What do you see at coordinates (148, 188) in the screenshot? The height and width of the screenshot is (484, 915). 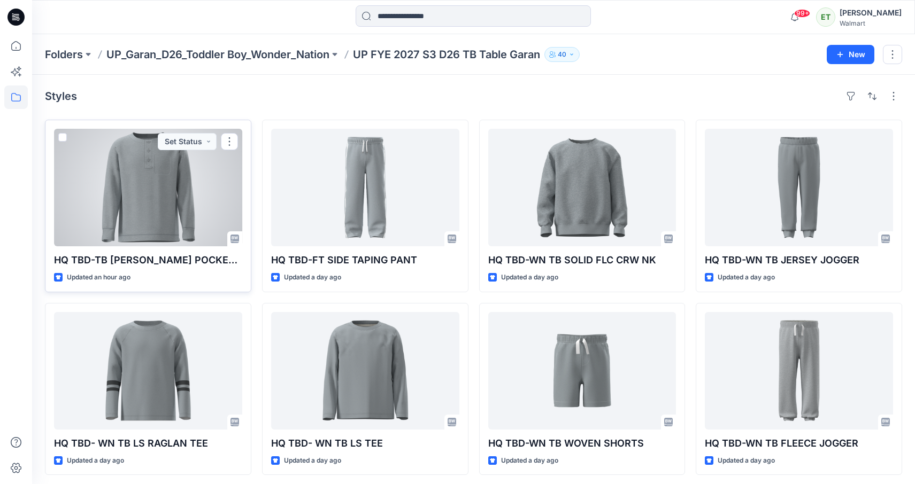 I see `a: HQ TBD-TB LS HENLEY POCKET TEE` at bounding box center [148, 188].